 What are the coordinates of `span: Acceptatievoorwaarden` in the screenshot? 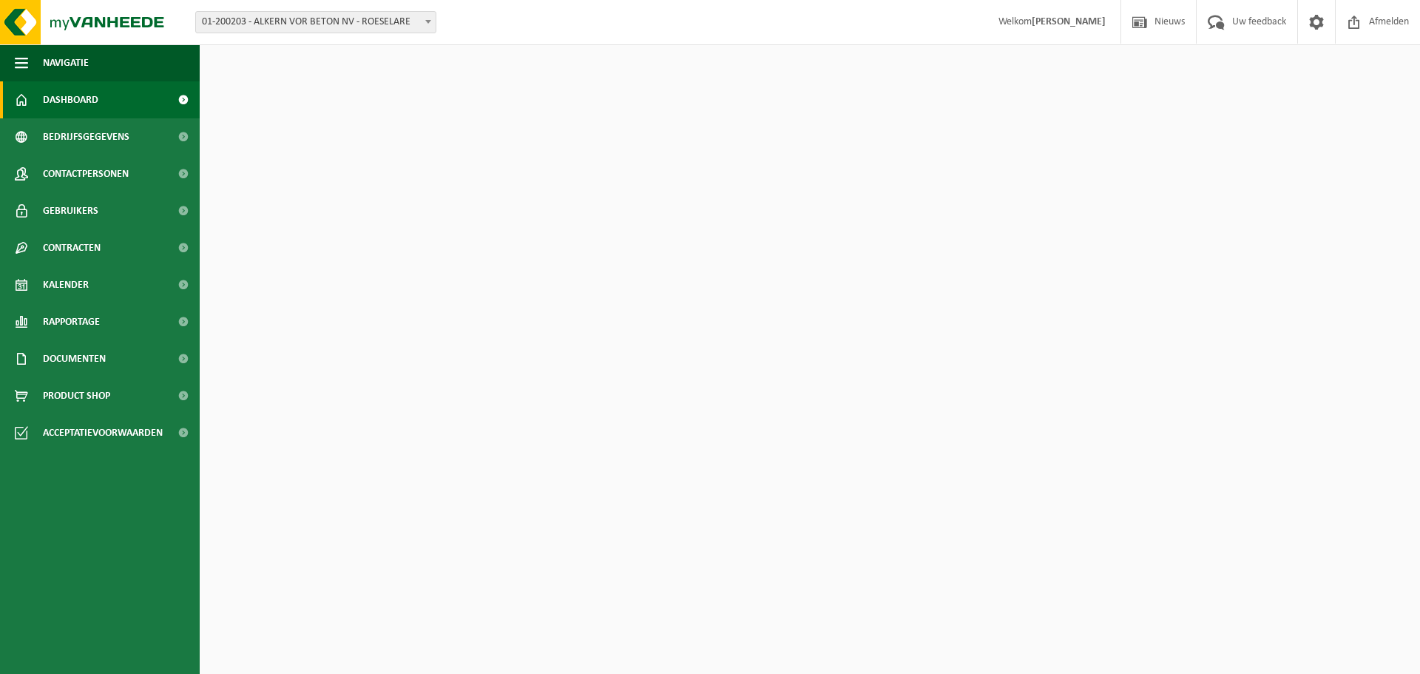 It's located at (103, 433).